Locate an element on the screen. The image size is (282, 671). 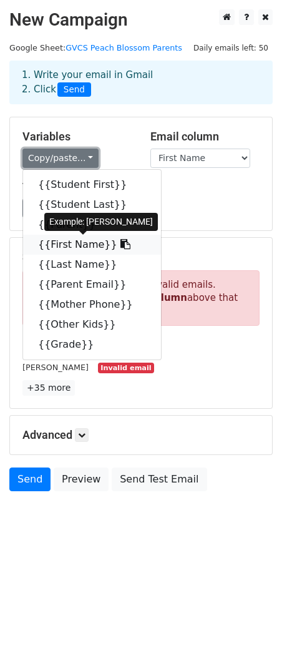
h5: Advanced is located at coordinates (141, 435).